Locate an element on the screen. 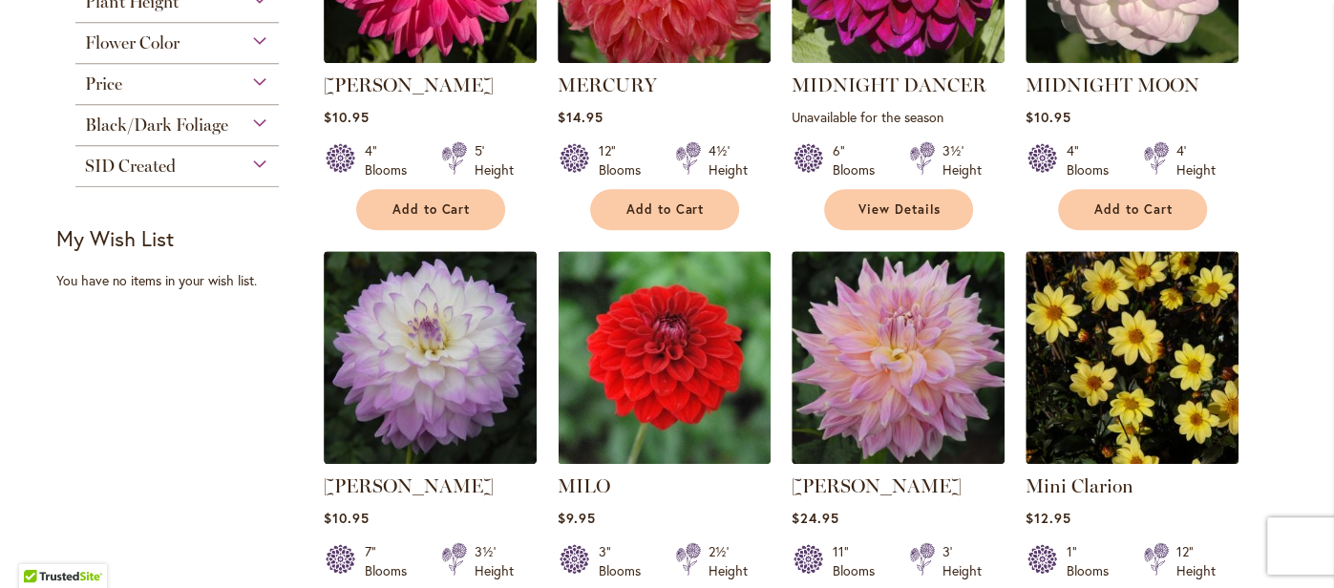 The height and width of the screenshot is (588, 1334). span: $14.95 is located at coordinates (581, 117).